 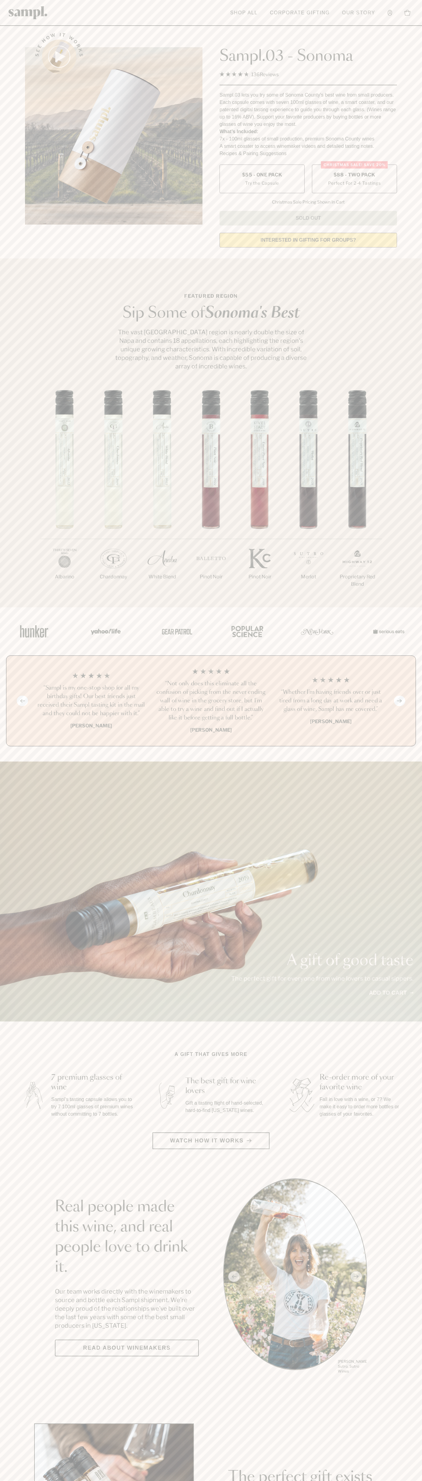 I want to click on h3: Re-order more of your favorite wine, so click(x=361, y=1083).